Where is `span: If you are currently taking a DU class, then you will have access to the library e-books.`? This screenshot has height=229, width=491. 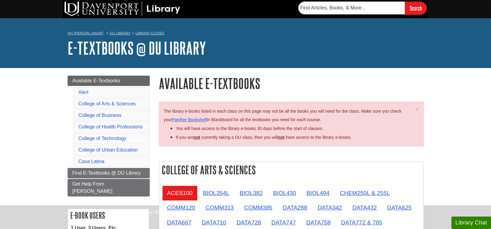
span: If you are currently taking a DU class, then you will have access to the library e-books. is located at coordinates (263, 138).